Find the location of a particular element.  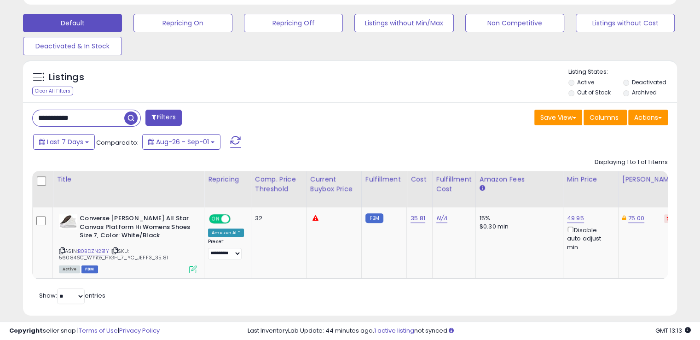

span: All listings currently available for purchase on Amazon is located at coordinates (70, 269).